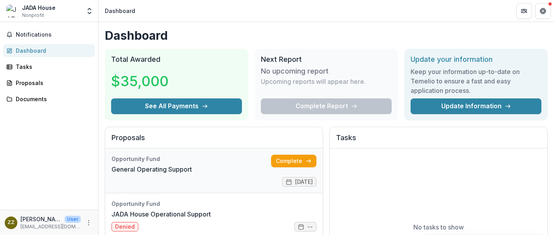  Describe the element at coordinates (438, 227) in the screenshot. I see `p: No tasks to show` at that location.